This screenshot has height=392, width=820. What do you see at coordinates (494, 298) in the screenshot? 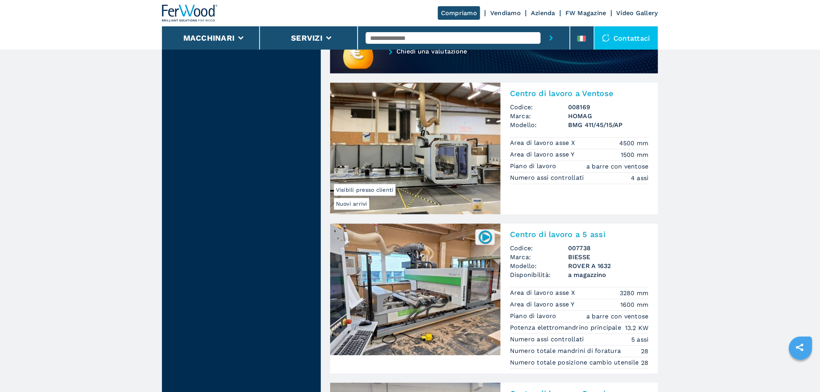
I see `a: Centro di lavoro a 5 assi BIESSE ROVER A 1632007738Centro di lavoro a 5 assiCodice:007738Marca:BI...` at bounding box center [494, 298].